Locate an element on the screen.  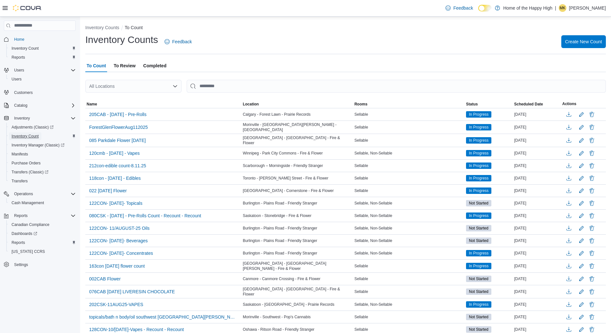
button: Inventory Count is located at coordinates (42, 136).